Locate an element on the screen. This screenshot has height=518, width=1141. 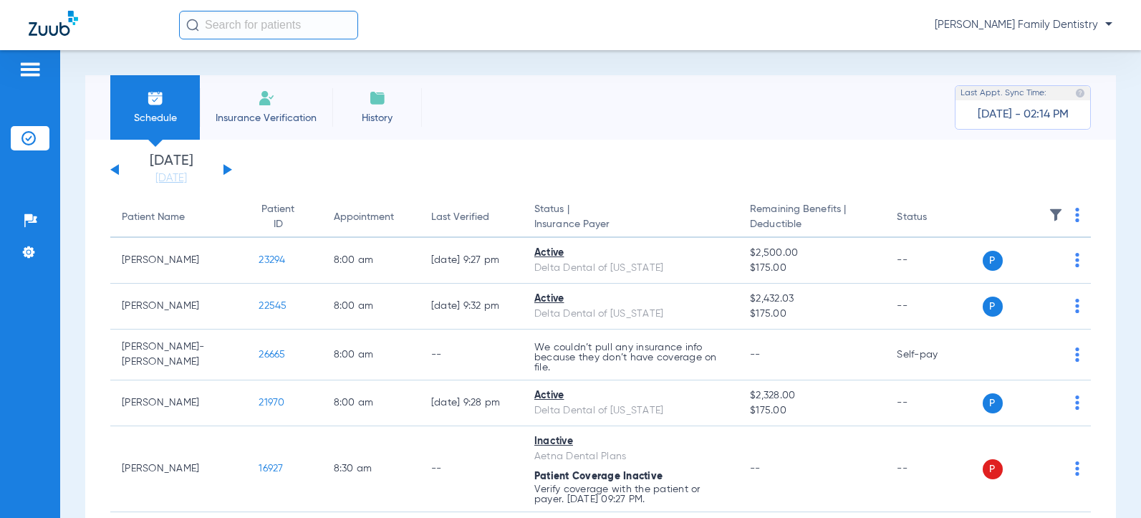
span: $2,328.00 is located at coordinates (812, 396).